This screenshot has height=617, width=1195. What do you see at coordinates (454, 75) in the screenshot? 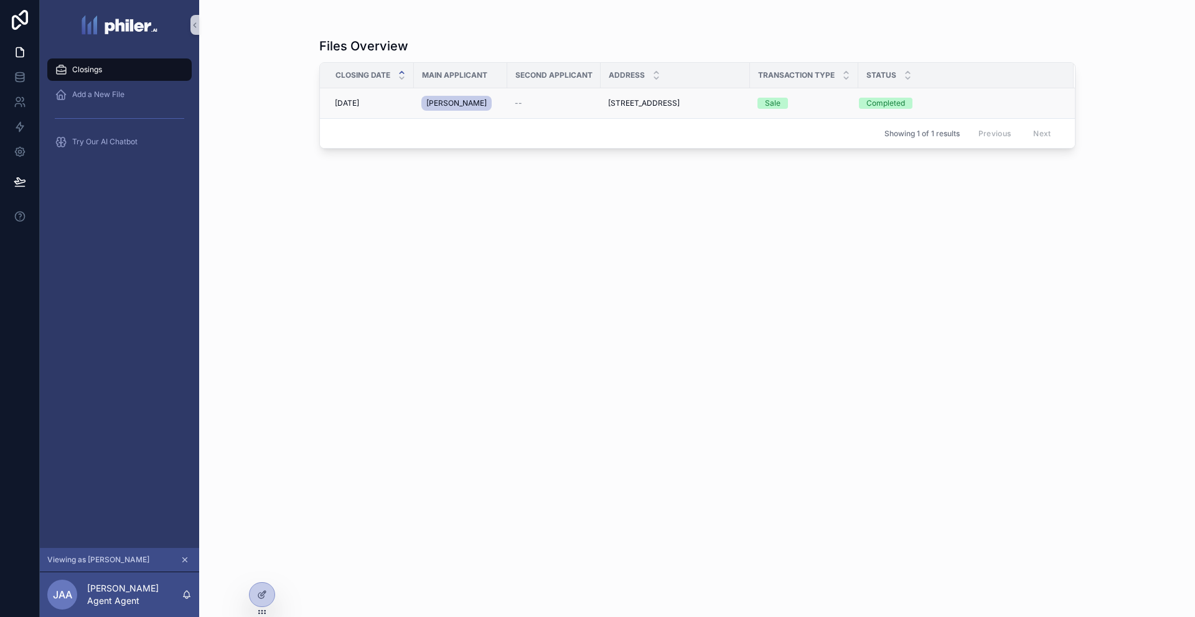
I see `span: Main Applicant` at bounding box center [454, 75].